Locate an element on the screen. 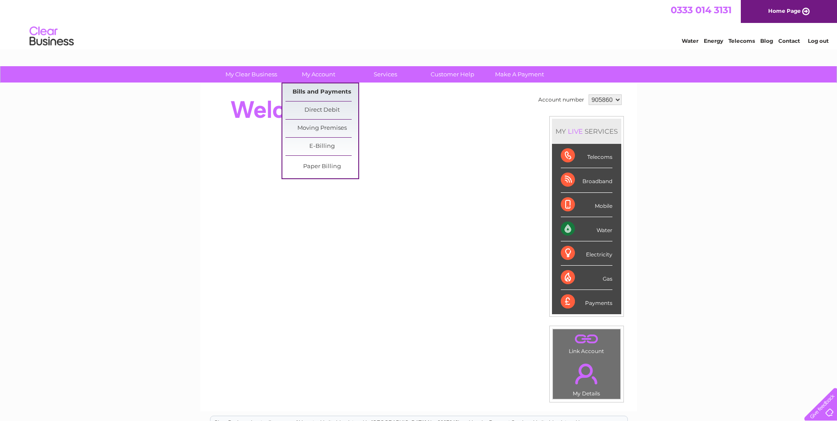 The width and height of the screenshot is (837, 421). span: 0333 014 3131 is located at coordinates (701, 10).